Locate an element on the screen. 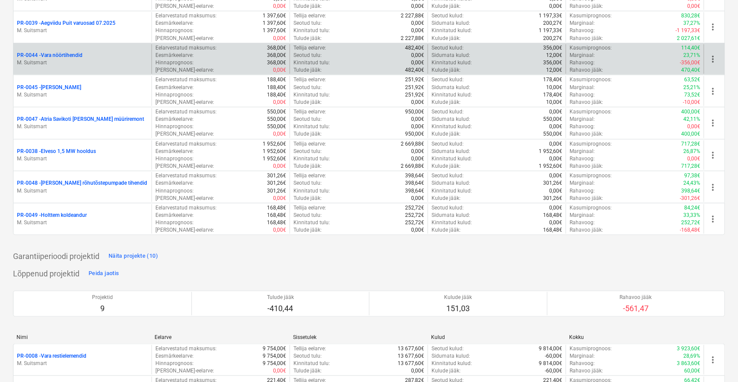 The width and height of the screenshot is (738, 382). p: 830,28€ is located at coordinates (691, 16).